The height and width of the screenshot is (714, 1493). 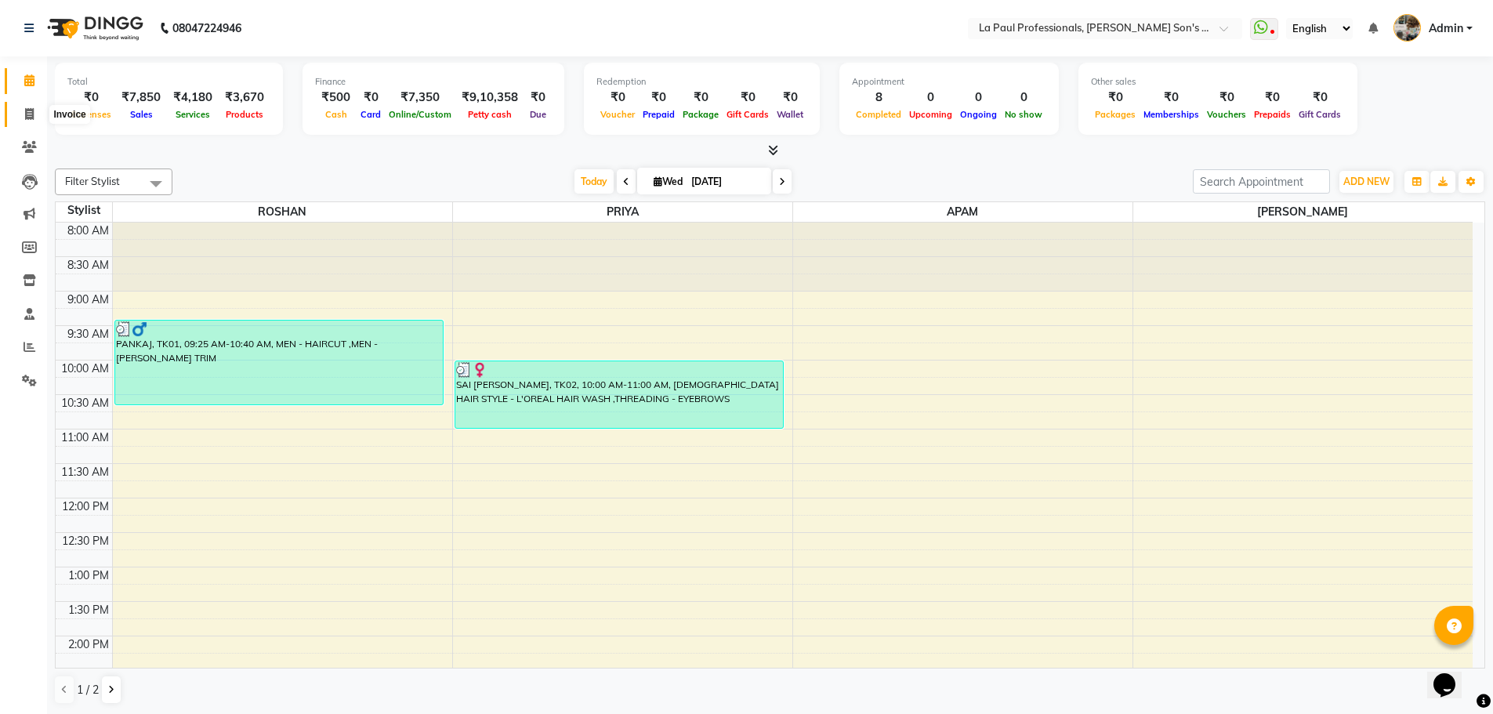 What do you see at coordinates (930, 114) in the screenshot?
I see `span: Upcoming` at bounding box center [930, 114].